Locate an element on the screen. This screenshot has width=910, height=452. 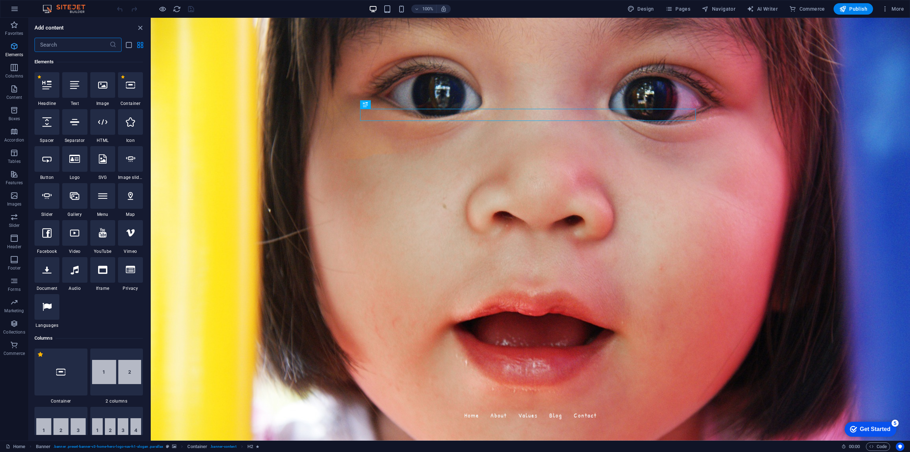
div: Headline is located at coordinates (47, 89).